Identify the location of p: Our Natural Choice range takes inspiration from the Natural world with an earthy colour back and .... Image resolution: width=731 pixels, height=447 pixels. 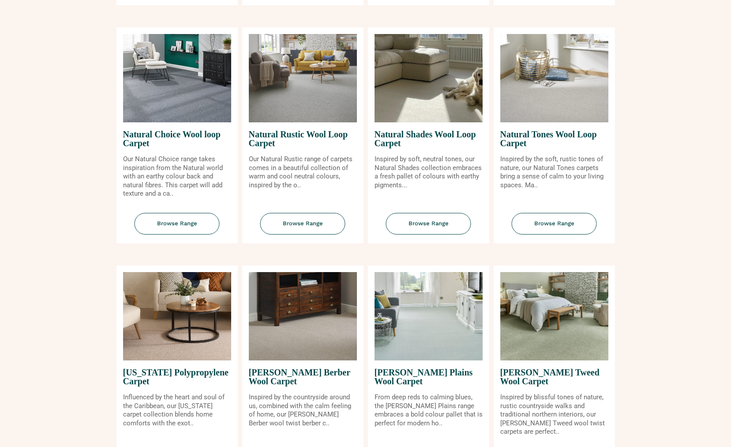
(177, 176).